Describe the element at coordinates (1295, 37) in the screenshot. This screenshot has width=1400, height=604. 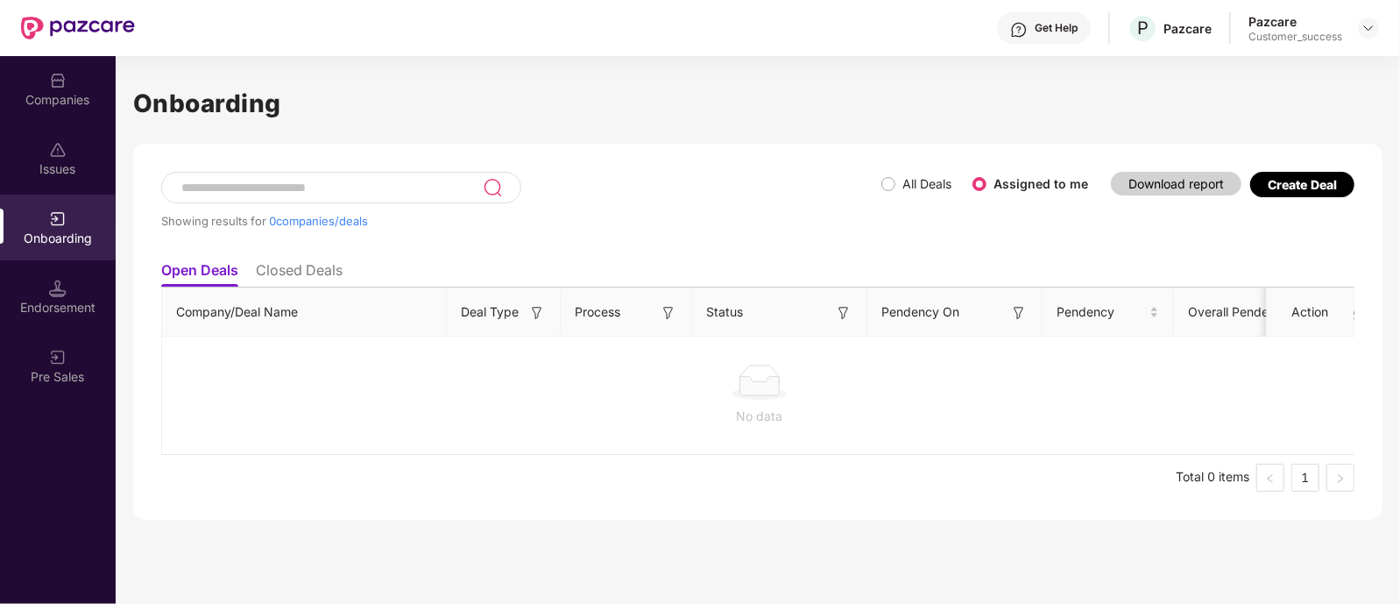
I see `div: Customer_success` at that location.